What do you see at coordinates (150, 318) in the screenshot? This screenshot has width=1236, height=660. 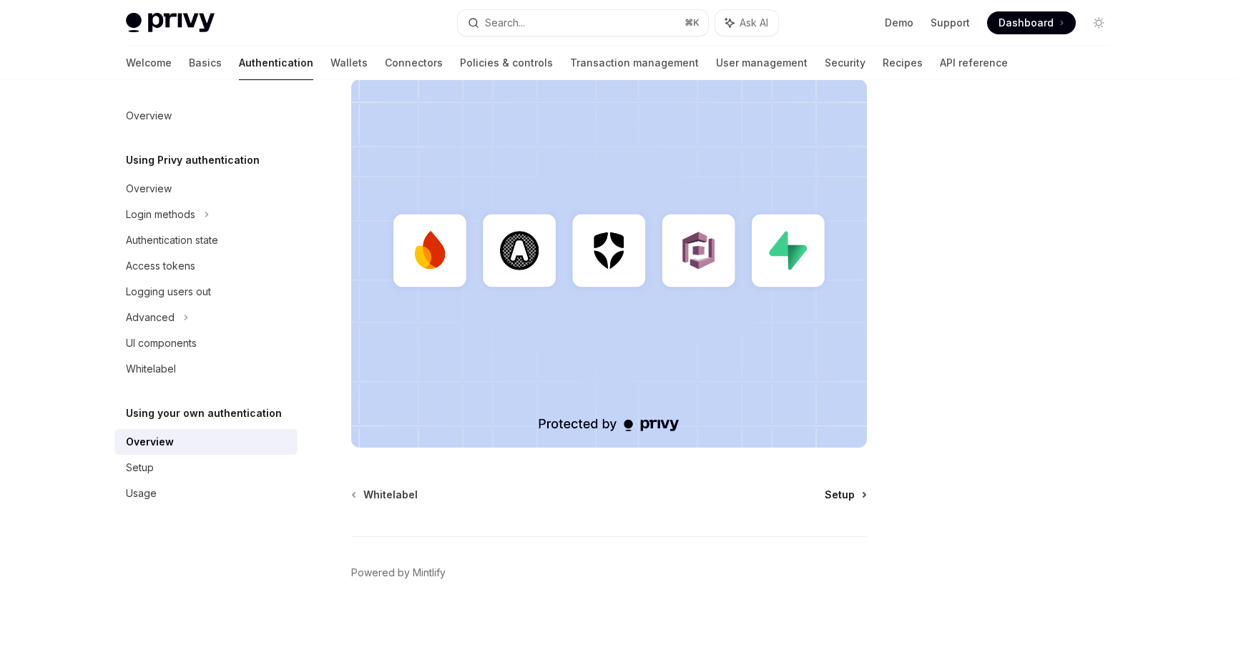 I see `div: Advanced` at bounding box center [150, 318].